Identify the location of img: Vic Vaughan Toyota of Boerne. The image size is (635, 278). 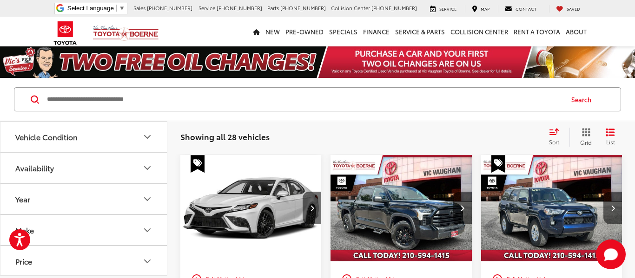
(125, 33).